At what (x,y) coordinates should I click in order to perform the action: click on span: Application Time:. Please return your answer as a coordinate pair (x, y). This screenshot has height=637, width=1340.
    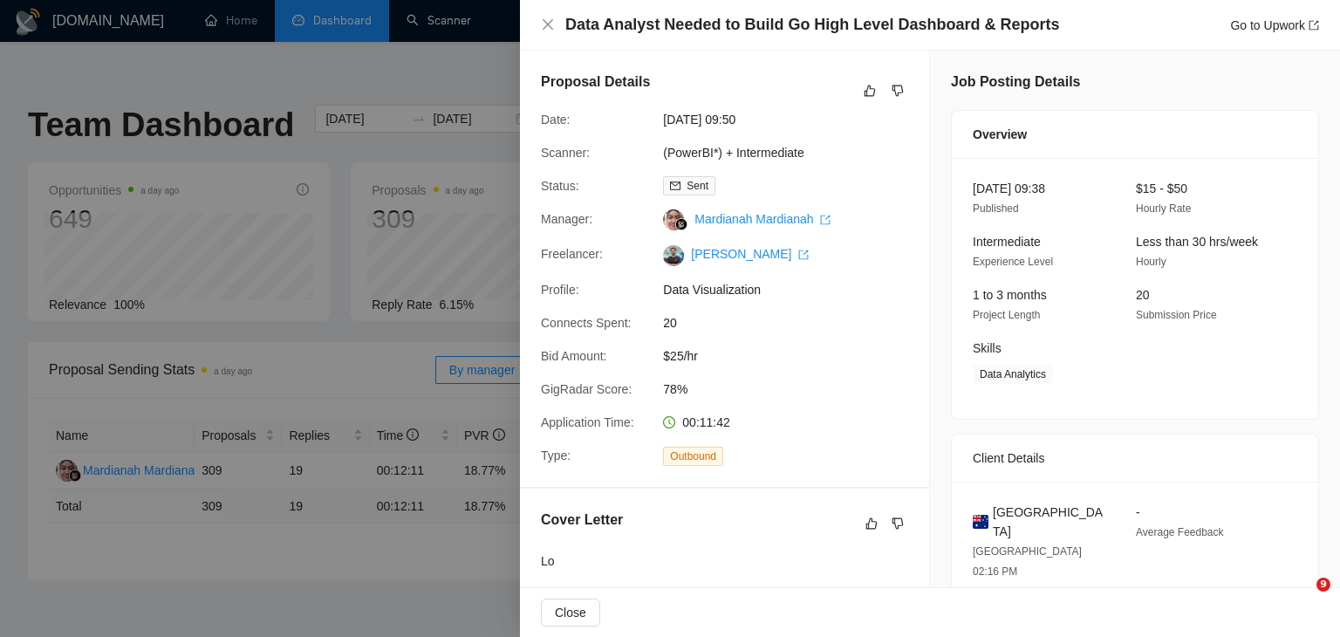
    Looking at the image, I should click on (587, 422).